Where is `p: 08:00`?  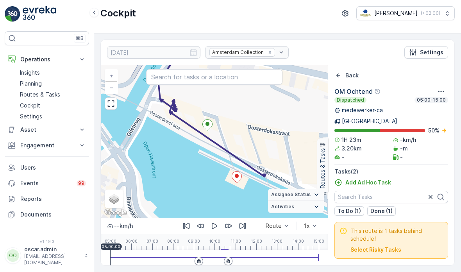
p: 08:00 is located at coordinates (173, 241).